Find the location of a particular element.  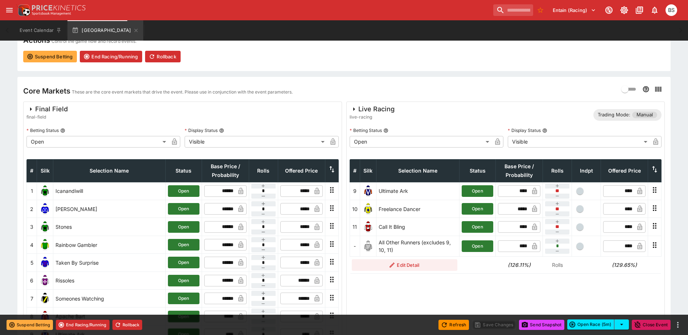

td: 11 is located at coordinates (355, 227).